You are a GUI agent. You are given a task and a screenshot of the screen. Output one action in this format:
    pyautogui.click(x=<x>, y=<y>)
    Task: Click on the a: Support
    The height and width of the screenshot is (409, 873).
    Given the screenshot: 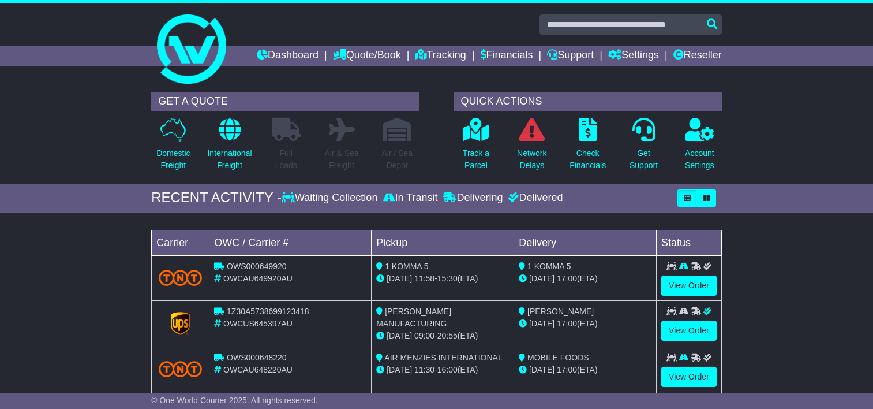 What is the action you would take?
    pyautogui.click(x=570, y=56)
    